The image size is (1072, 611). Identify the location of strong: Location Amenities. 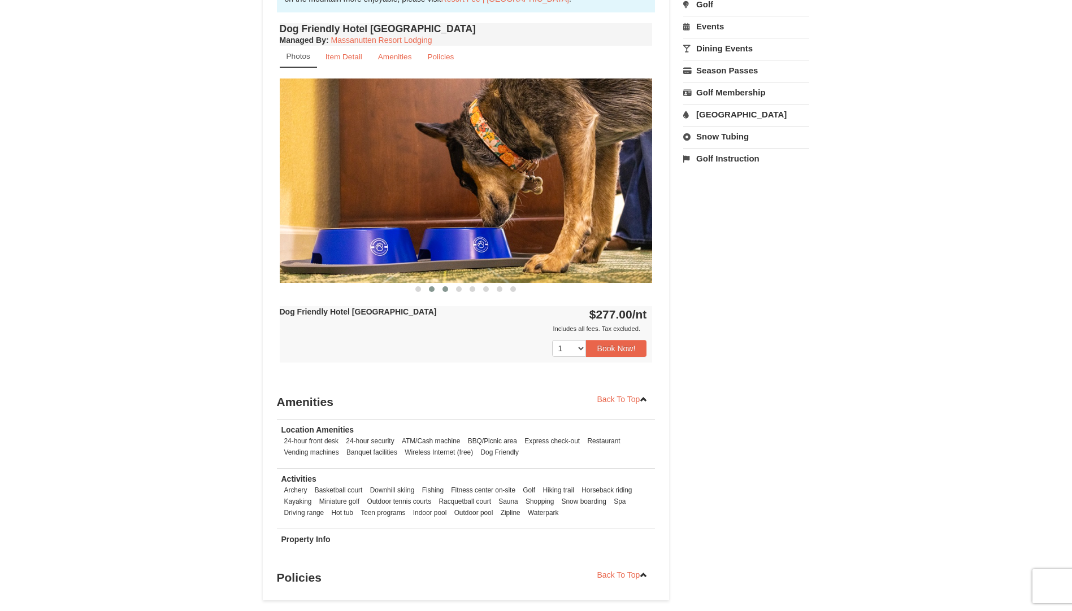
(318, 430).